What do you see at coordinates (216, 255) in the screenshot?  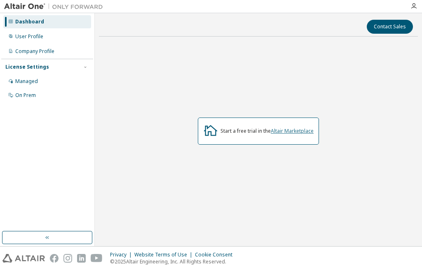 I see `div: Cookie Consent` at bounding box center [216, 255].